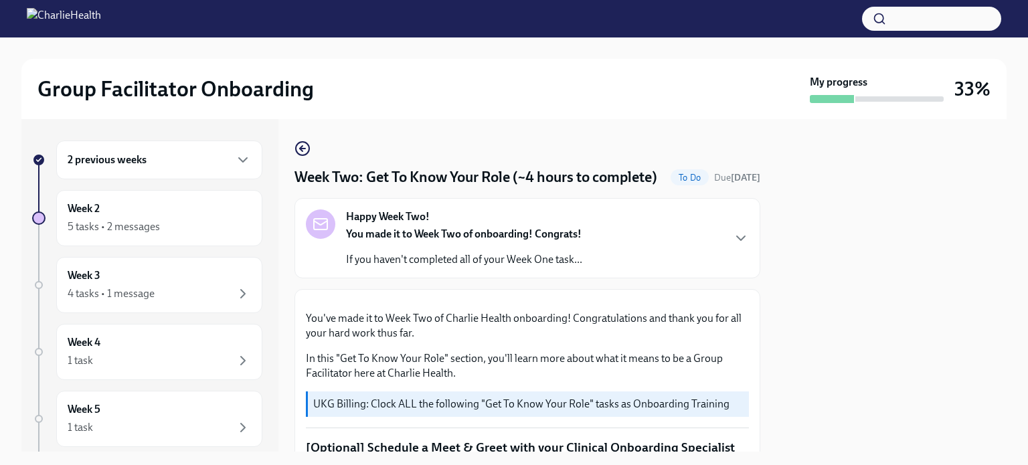 This screenshot has width=1028, height=465. Describe the element at coordinates (527, 366) in the screenshot. I see `p: In this "Get To Know Your Role" section, you'll learn more about what it means to be a Group Faci...` at that location.